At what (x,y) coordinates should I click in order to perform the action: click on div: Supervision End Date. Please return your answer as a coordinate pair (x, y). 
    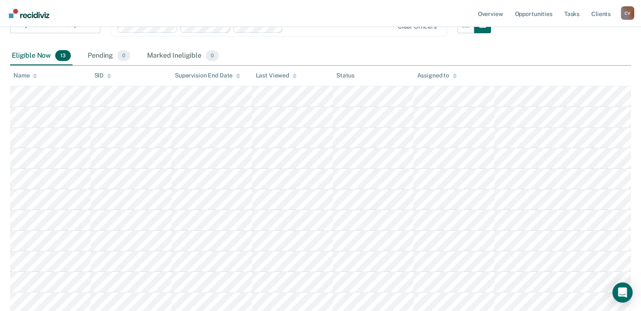
    Looking at the image, I should click on (207, 75).